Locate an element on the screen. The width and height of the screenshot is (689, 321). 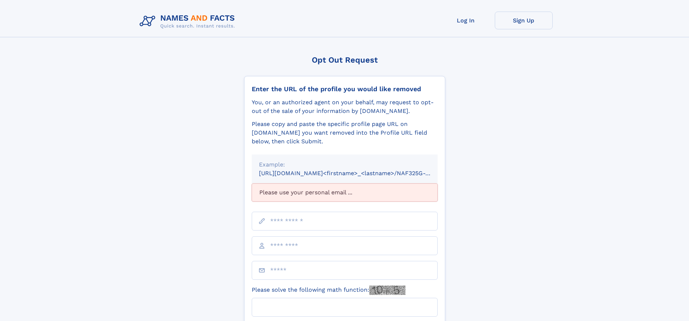
a: Sign Up is located at coordinates (523, 20).